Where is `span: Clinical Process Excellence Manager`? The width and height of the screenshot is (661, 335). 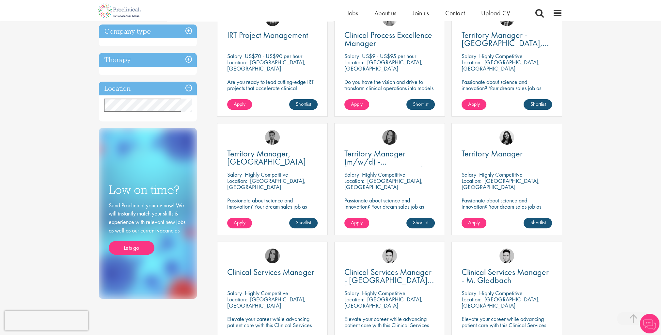
span: Clinical Process Excellence Manager is located at coordinates (388, 39).